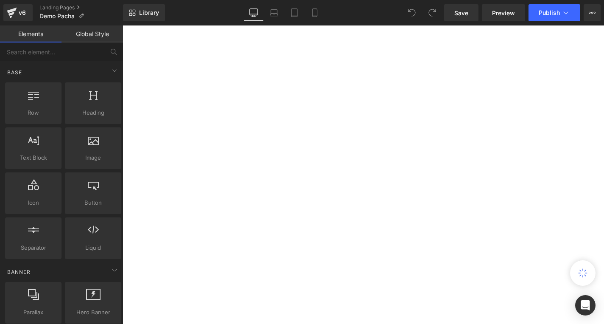 The image size is (604, 324). Describe the element at coordinates (592, 13) in the screenshot. I see `button: More` at that location.